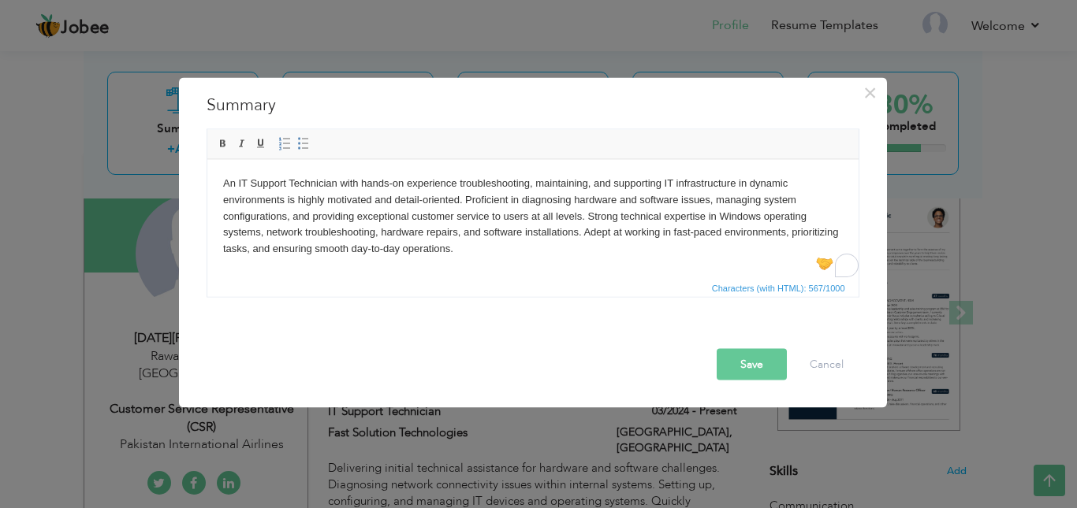  Describe the element at coordinates (533, 105) in the screenshot. I see `h3: Summary` at that location.